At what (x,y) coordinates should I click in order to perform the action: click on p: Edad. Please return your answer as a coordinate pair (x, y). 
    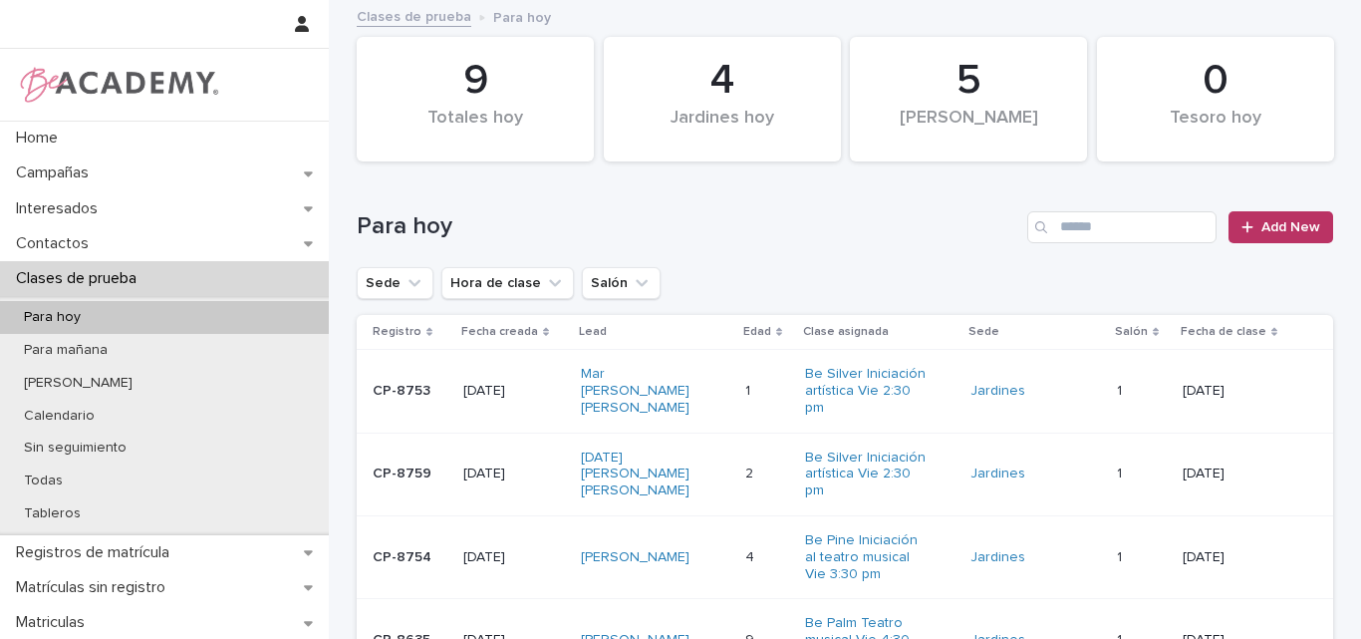
    Looking at the image, I should click on (757, 332).